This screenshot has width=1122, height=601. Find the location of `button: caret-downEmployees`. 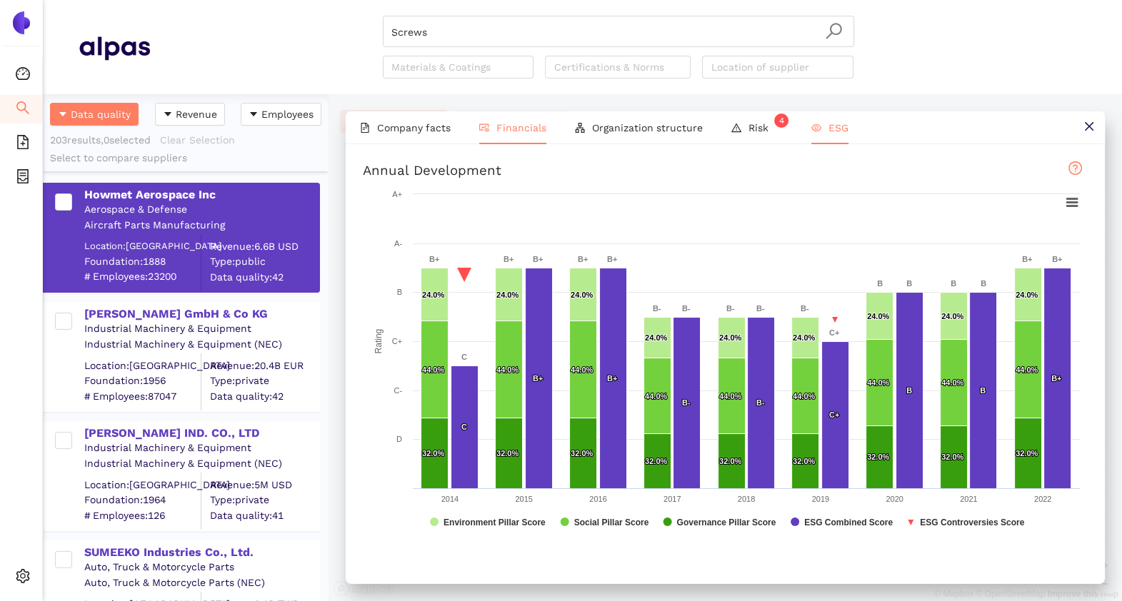

button: caret-downEmployees is located at coordinates (281, 114).